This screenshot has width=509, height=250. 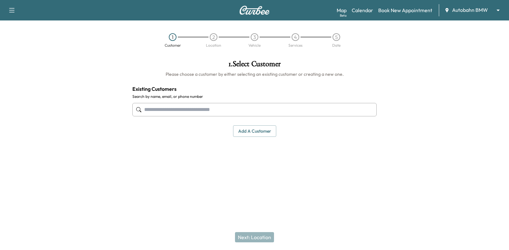 What do you see at coordinates (362, 10) in the screenshot?
I see `a: Calendar` at bounding box center [362, 10].